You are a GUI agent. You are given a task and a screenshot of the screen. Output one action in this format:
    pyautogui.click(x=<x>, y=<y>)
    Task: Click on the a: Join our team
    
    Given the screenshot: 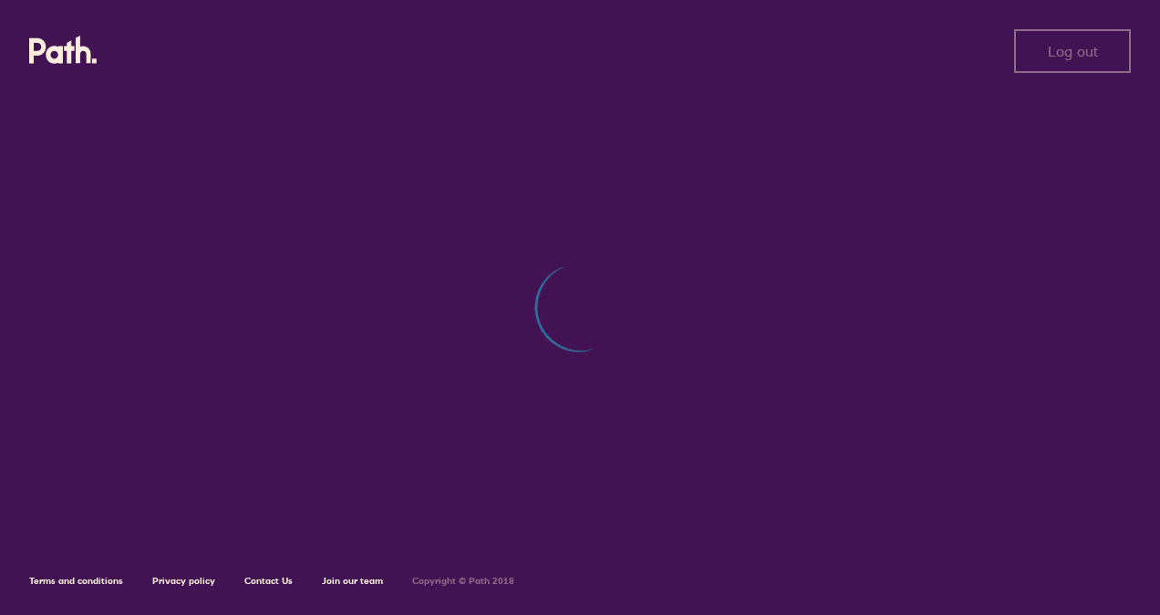 What is the action you would take?
    pyautogui.click(x=352, y=580)
    